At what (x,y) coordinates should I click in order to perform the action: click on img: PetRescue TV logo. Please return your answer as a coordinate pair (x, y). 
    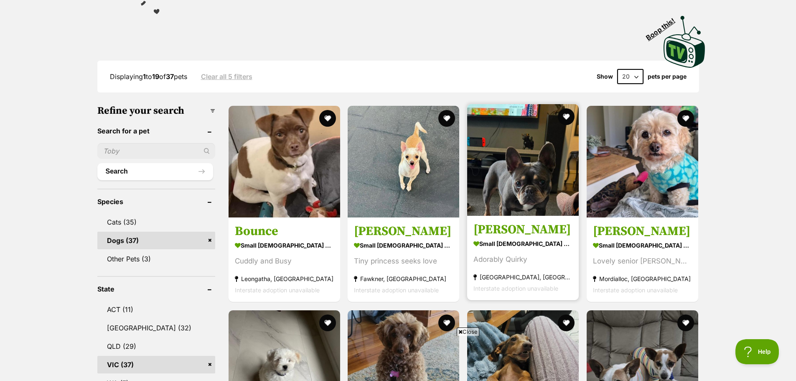
    Looking at the image, I should click on (685, 42).